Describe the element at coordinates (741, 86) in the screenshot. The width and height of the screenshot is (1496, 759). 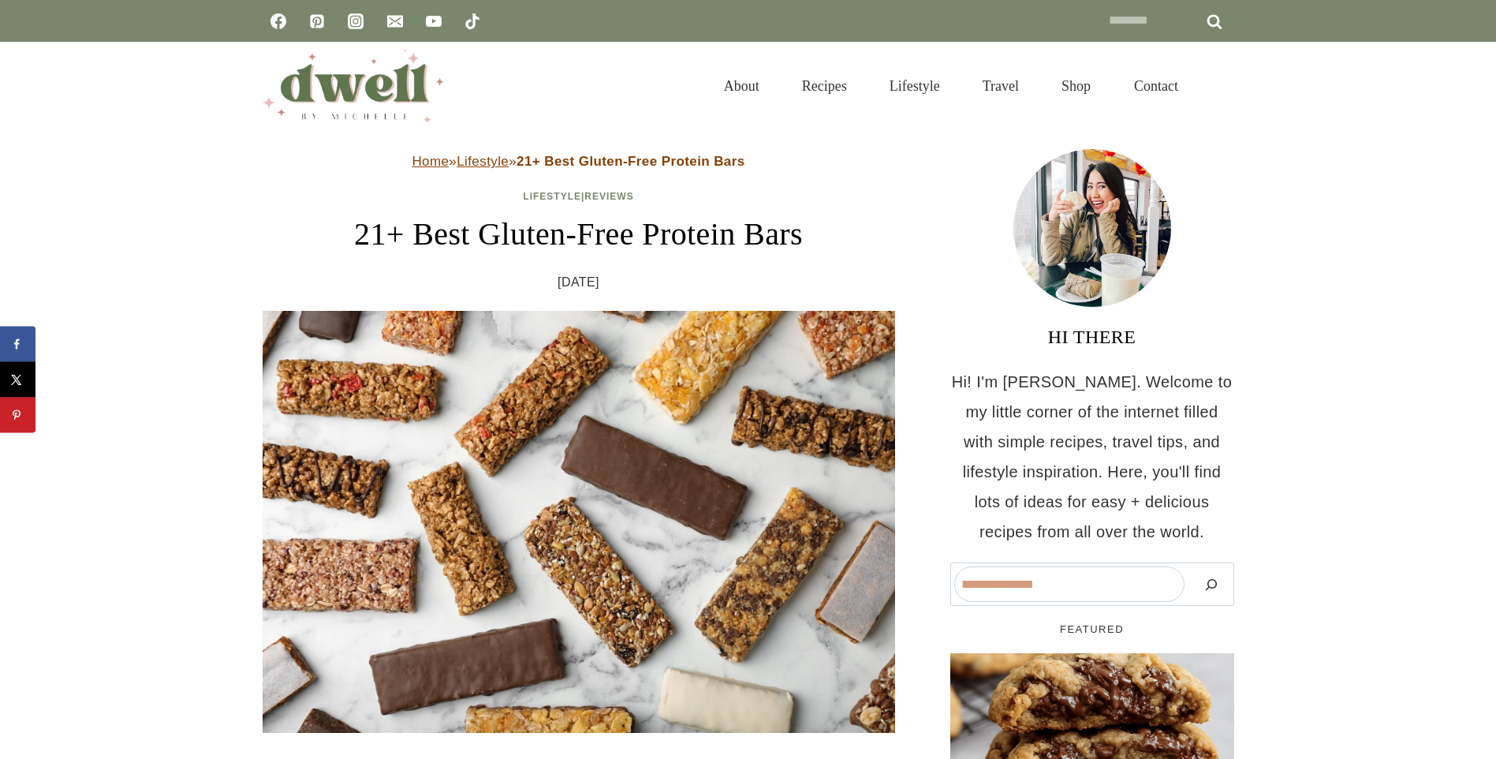
I see `a: About` at that location.